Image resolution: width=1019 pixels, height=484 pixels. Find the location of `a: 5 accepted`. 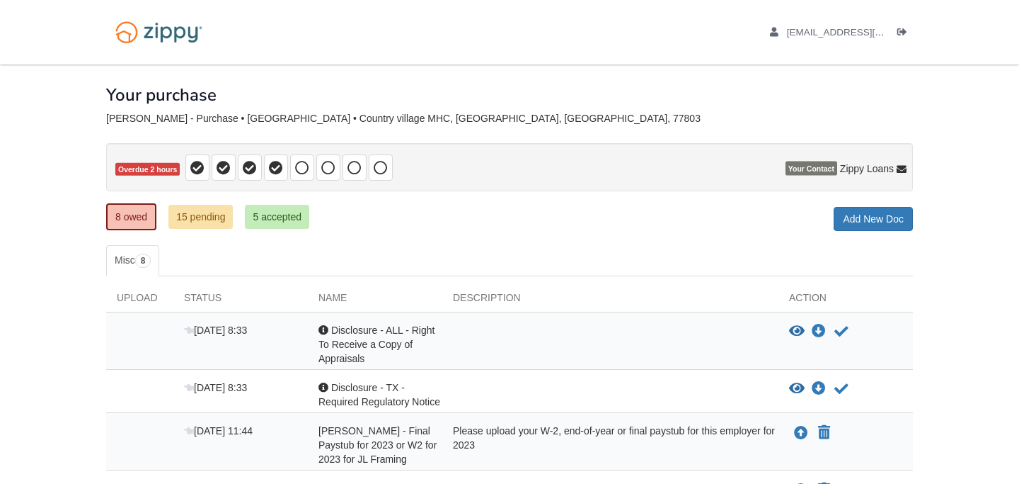

a: 5 accepted is located at coordinates (277, 217).